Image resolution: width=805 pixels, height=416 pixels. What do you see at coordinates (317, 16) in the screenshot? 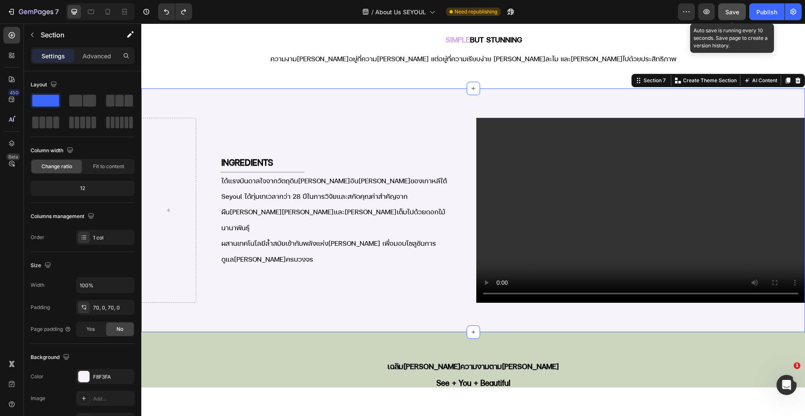
I see `strong: SIMPLE` at bounding box center [317, 16].